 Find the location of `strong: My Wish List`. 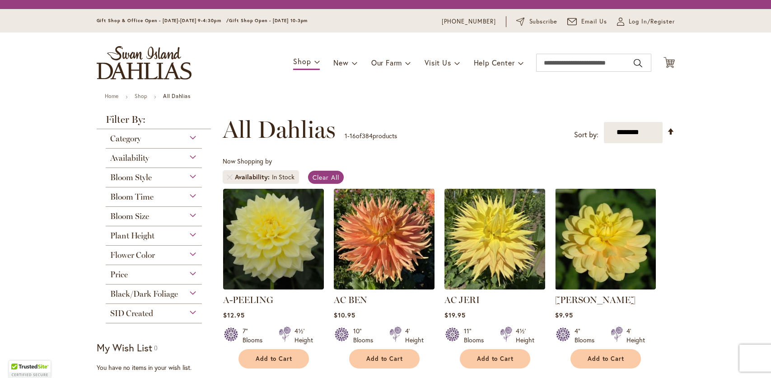

strong: My Wish List is located at coordinates (124, 347).